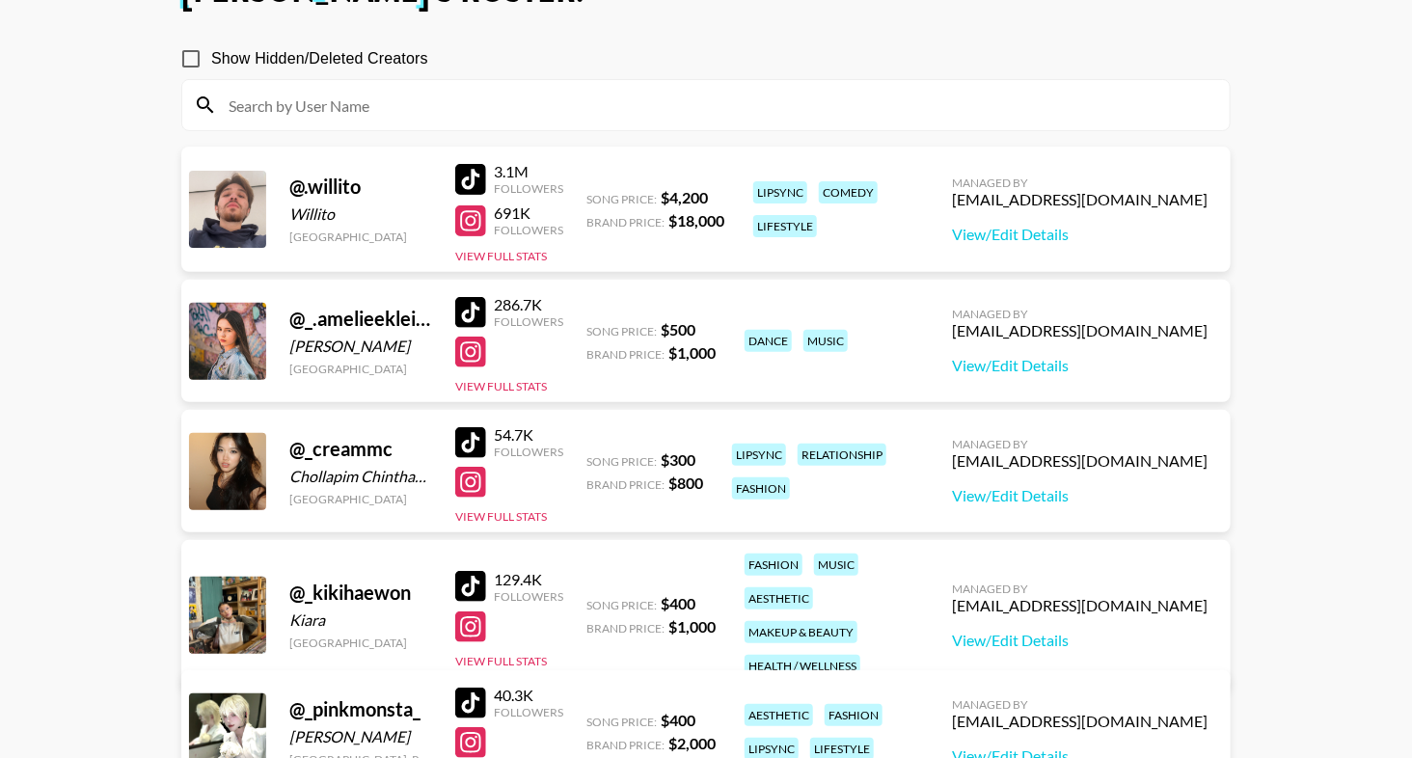  Describe the element at coordinates (842, 454) in the screenshot. I see `div: relationship` at that location.